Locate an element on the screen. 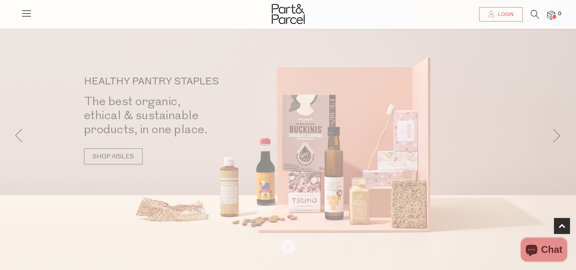  h2: The best organic, ethical & sustainable products, in one place. is located at coordinates (192, 115).